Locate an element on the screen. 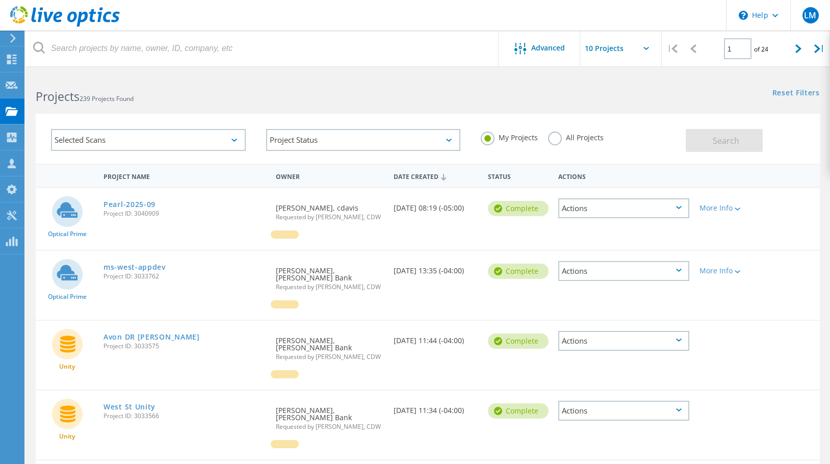 This screenshot has width=830, height=464. div: Owner is located at coordinates (329, 175).